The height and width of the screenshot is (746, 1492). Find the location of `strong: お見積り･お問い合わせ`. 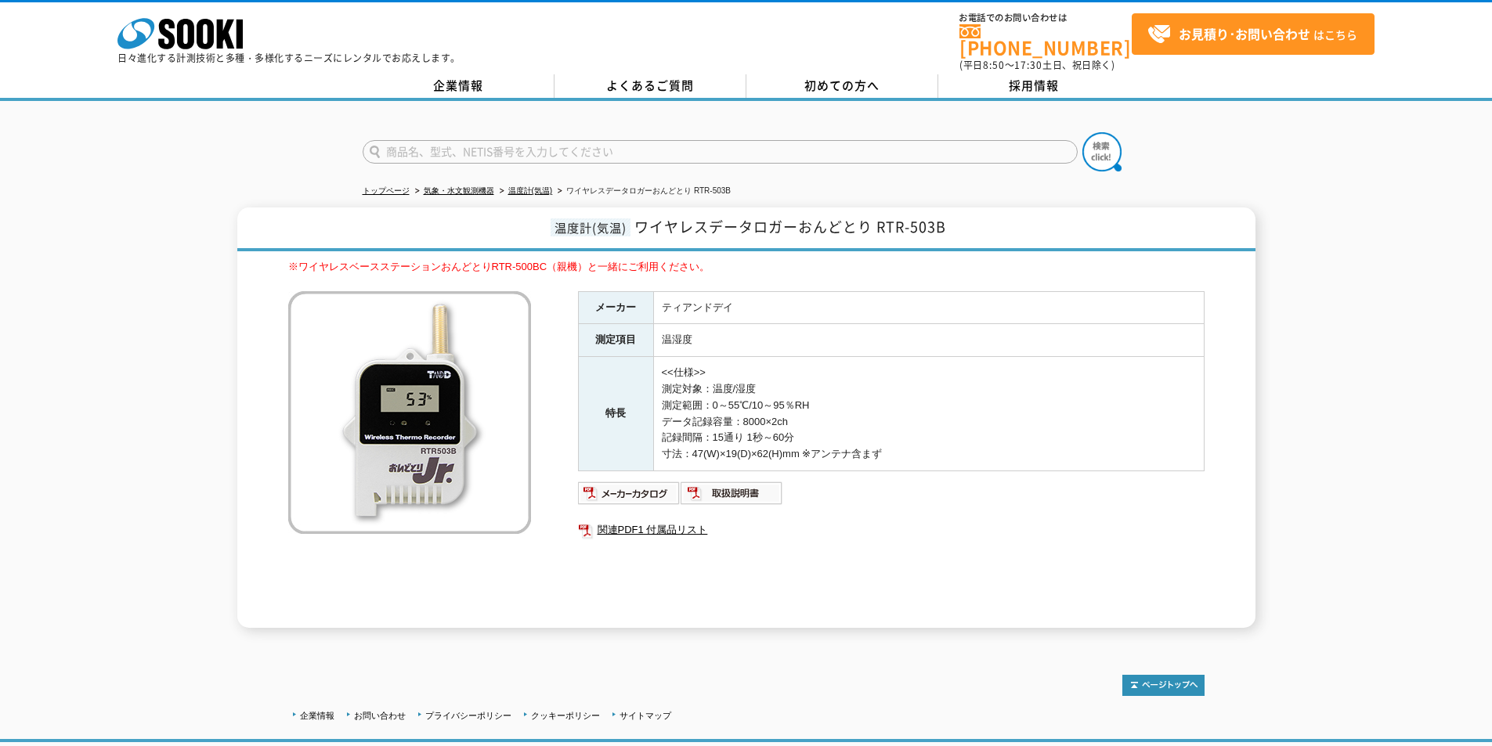

strong: お見積り･お問い合わせ is located at coordinates (1244, 34).